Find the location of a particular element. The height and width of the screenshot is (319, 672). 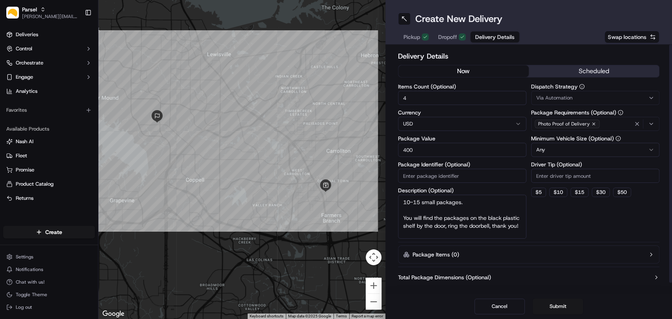

span: Knowledge Base is located at coordinates (38, 118).